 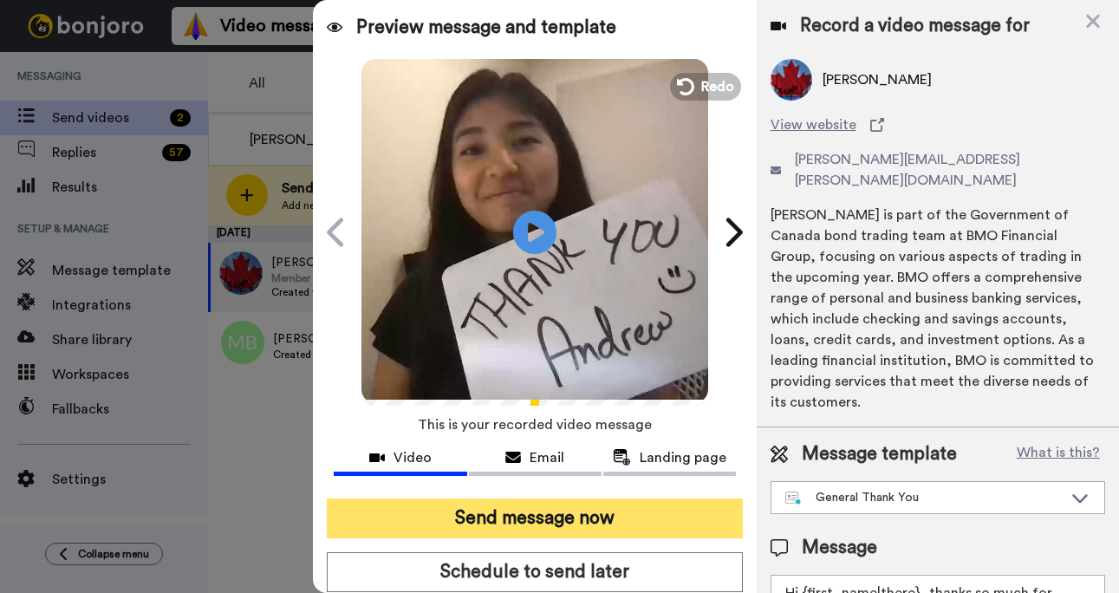 What do you see at coordinates (683, 458) in the screenshot?
I see `span: Landing page` at bounding box center [683, 458].